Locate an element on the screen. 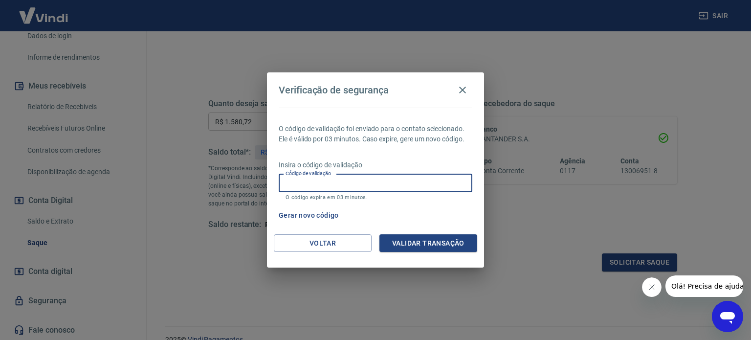 The image size is (751, 340). span: Olá! Precisa de ajuda? is located at coordinates (44, 11).